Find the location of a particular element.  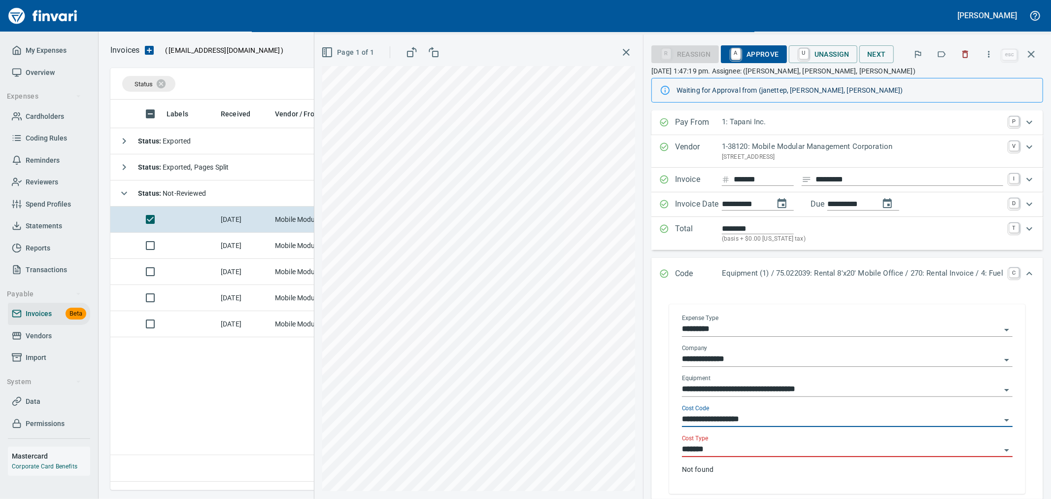

span: Invoices is located at coordinates (38, 313).